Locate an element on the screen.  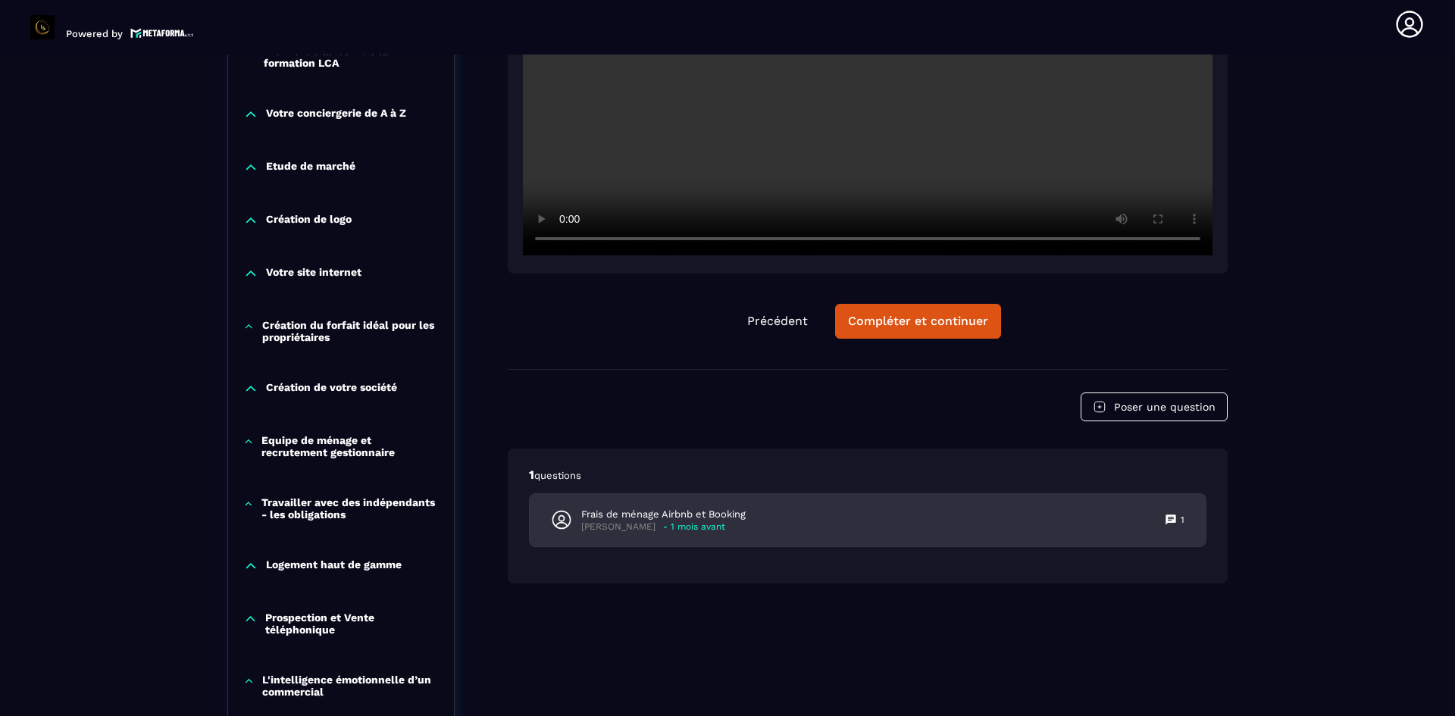
span: questions is located at coordinates (558, 475).